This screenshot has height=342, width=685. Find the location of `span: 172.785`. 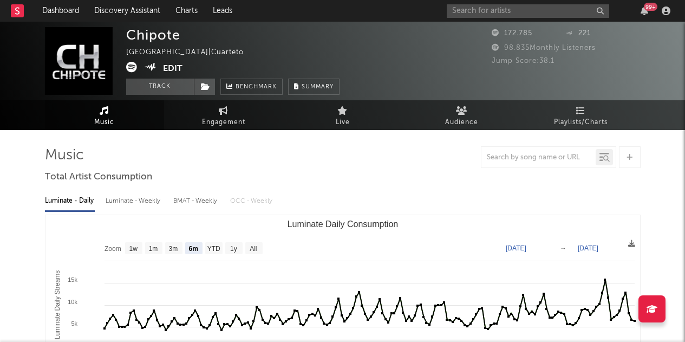

span: 172.785 is located at coordinates (512, 33).